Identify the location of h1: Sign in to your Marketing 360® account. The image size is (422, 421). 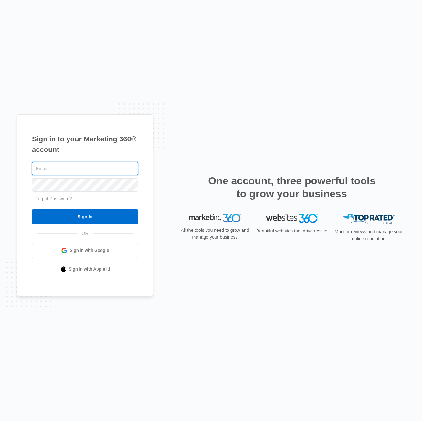
(85, 144).